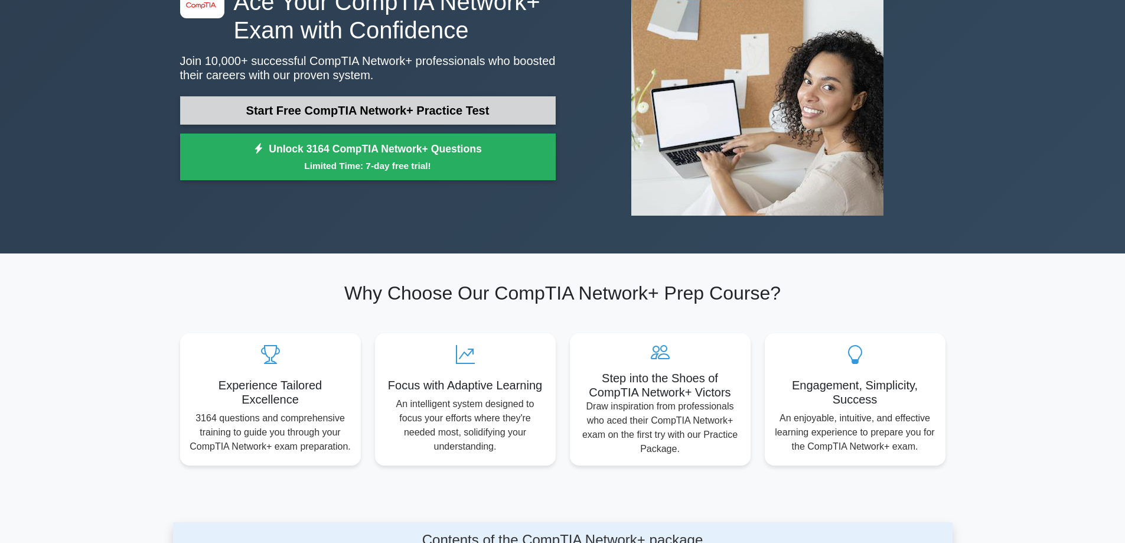 The height and width of the screenshot is (543, 1125). What do you see at coordinates (368, 110) in the screenshot?
I see `a: Start Free CompTIA Network+ Practice Test` at bounding box center [368, 110].